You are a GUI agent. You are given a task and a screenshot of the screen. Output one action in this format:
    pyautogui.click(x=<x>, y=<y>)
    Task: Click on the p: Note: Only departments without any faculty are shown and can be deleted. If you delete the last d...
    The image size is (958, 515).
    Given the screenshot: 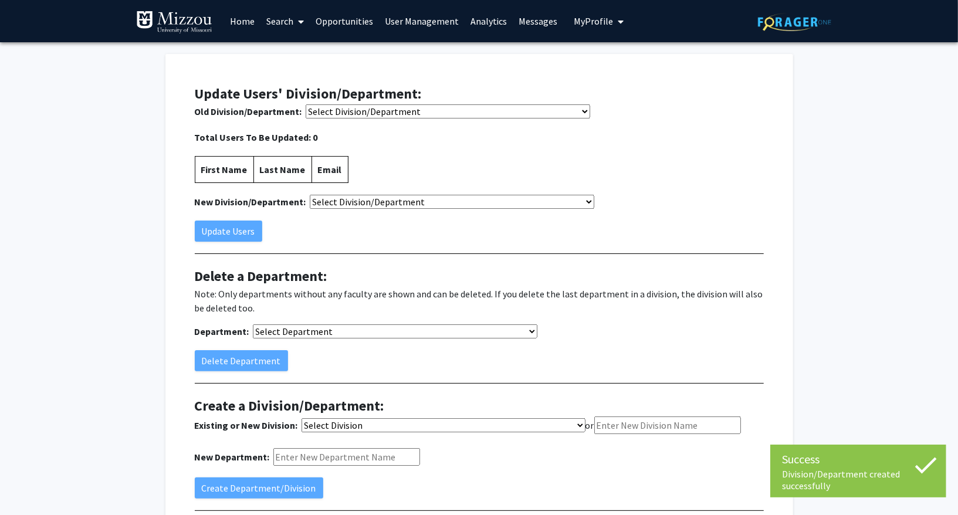 What is the action you would take?
    pyautogui.click(x=479, y=301)
    